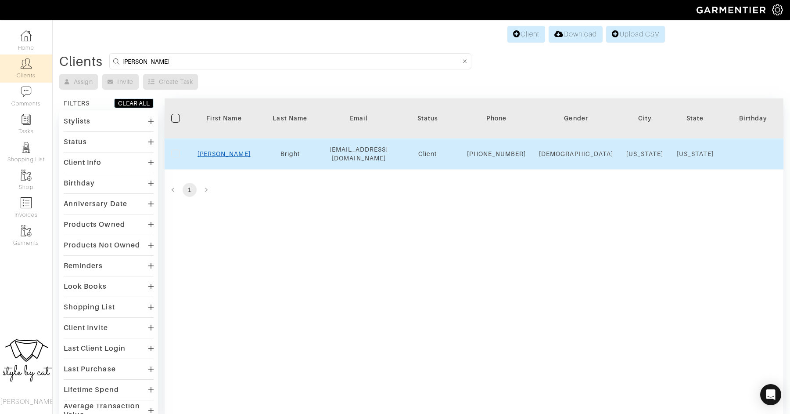 Image resolution: width=790 pixels, height=414 pixels. I want to click on img: gear-icon-white-bd11855cb880d31180b6d7d6211b90ccbf57a29d726f0c71d8c61bd08dd39cc2.png, so click(778, 10).